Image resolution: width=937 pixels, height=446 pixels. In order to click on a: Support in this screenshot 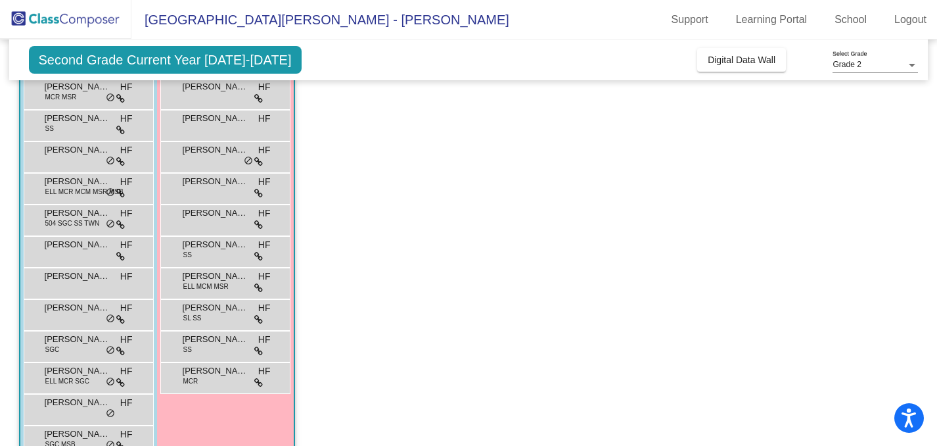, I will do `click(690, 20)`.